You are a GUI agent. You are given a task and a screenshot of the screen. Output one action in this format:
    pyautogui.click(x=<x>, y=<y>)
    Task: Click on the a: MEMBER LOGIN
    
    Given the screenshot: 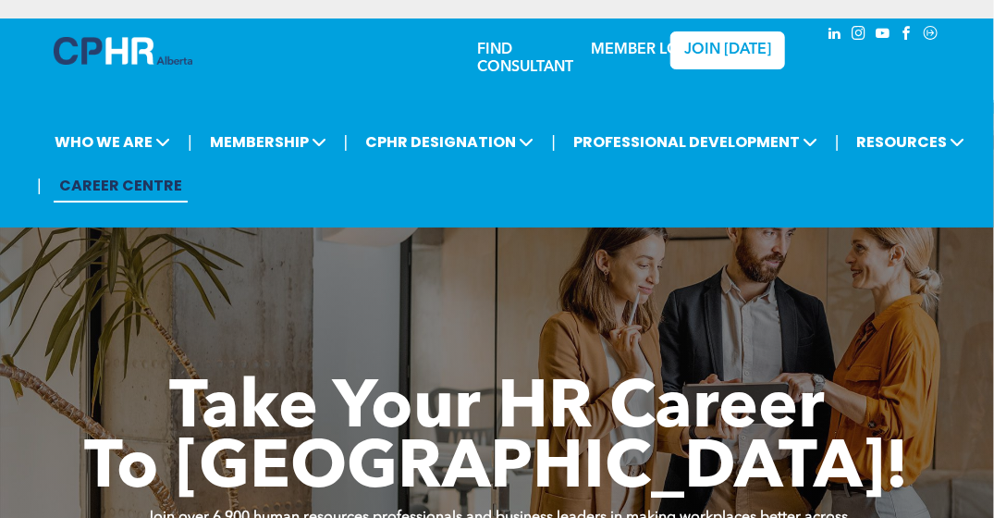 What is the action you would take?
    pyautogui.click(x=649, y=50)
    